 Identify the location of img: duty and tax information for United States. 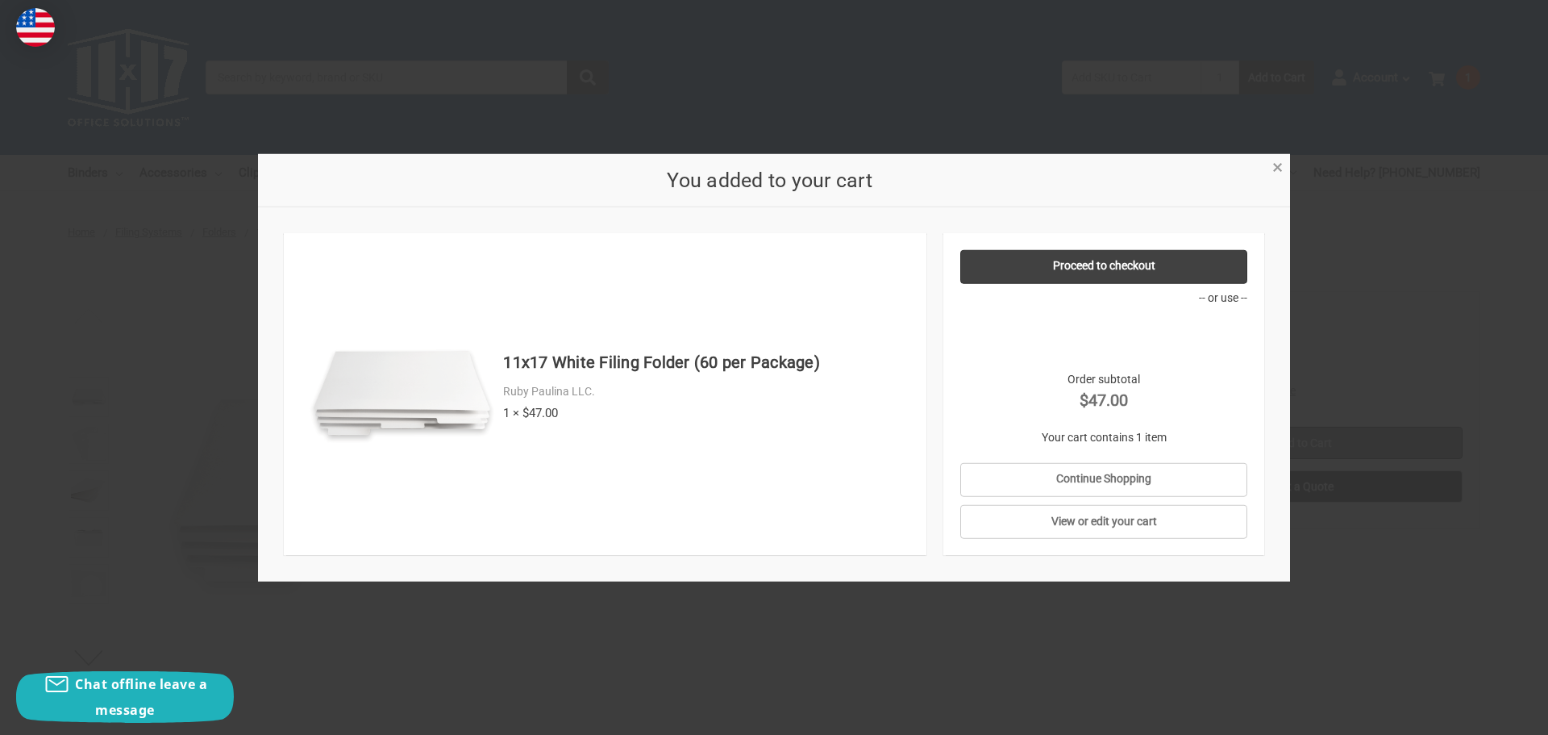
(35, 27).